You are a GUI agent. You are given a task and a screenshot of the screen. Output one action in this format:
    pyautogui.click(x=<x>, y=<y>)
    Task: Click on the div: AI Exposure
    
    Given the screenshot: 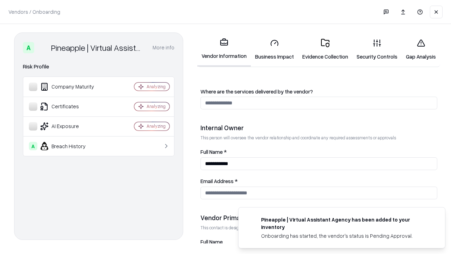 What is the action you would take?
    pyautogui.click(x=71, y=126)
    